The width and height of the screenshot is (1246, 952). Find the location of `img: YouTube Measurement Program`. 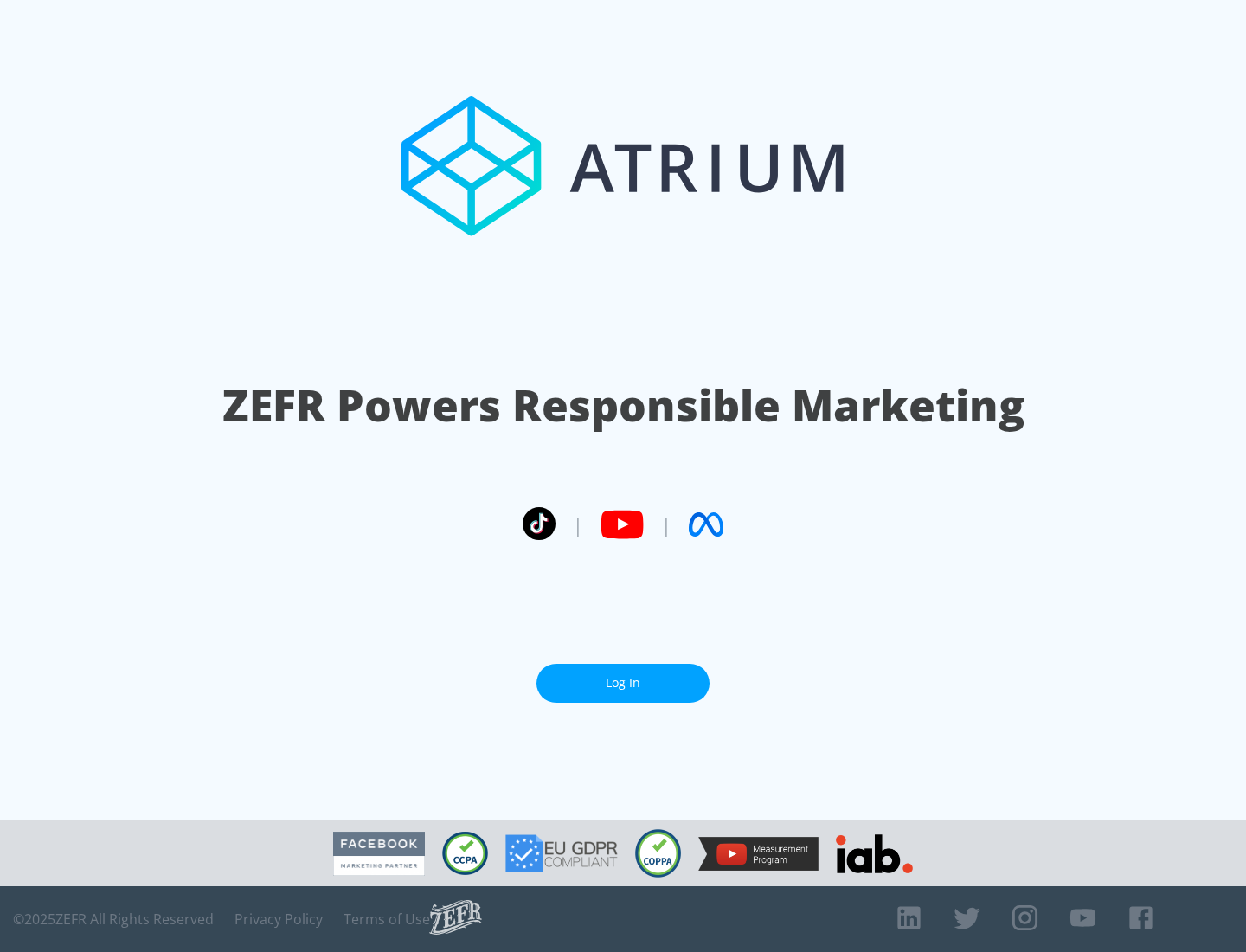

img: YouTube Measurement Program is located at coordinates (758, 853).